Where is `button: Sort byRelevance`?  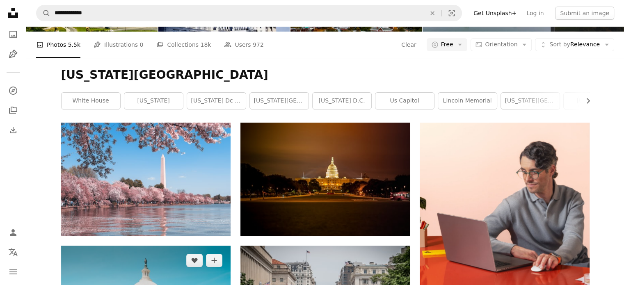 button: Sort byRelevance is located at coordinates (574, 45).